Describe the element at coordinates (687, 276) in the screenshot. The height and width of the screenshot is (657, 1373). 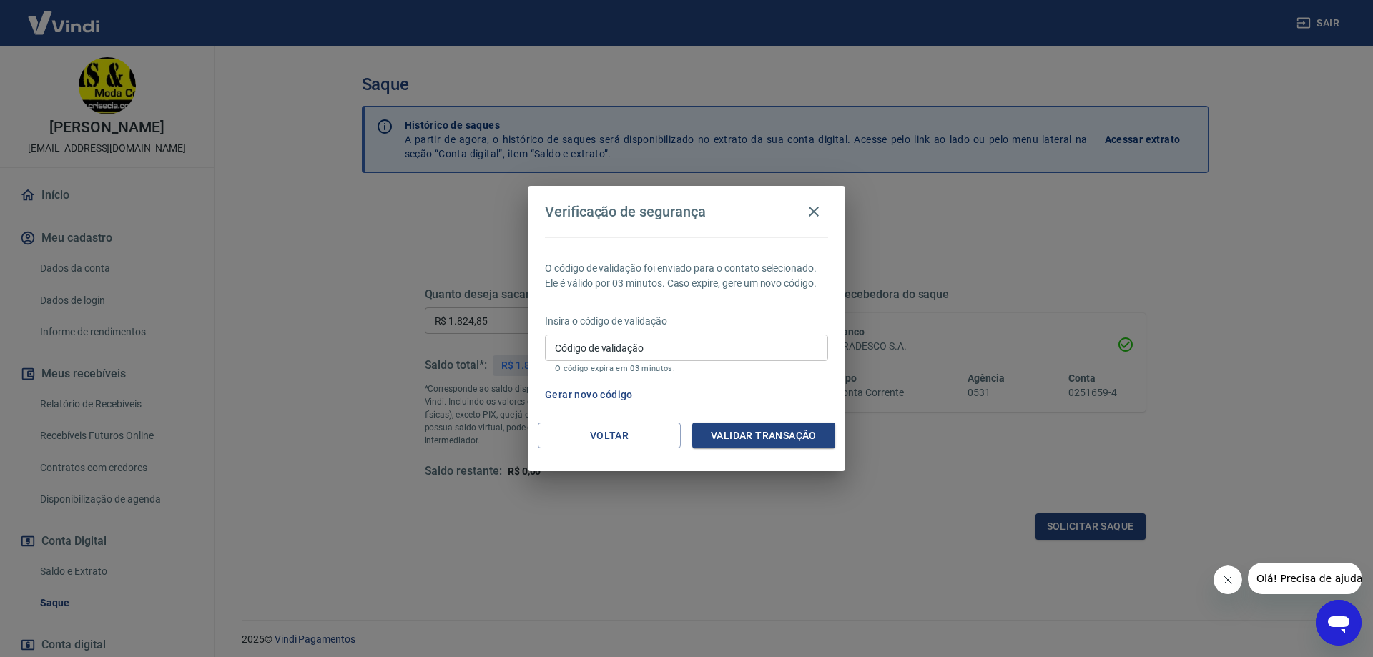
I see `p: O código de validação foi enviado para o contato selecionado. Ele é válido por 03 minutos. Caso e...` at that location.